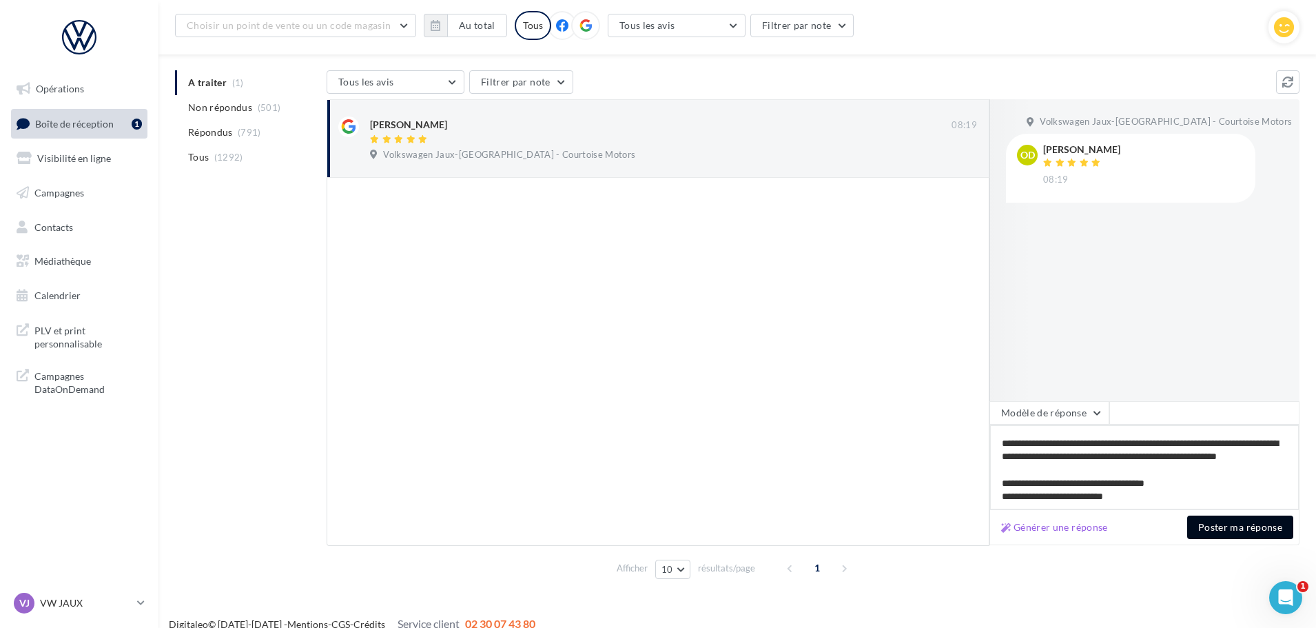 Image resolution: width=1316 pixels, height=628 pixels. What do you see at coordinates (198, 157) in the screenshot?
I see `span: Tous` at bounding box center [198, 157].